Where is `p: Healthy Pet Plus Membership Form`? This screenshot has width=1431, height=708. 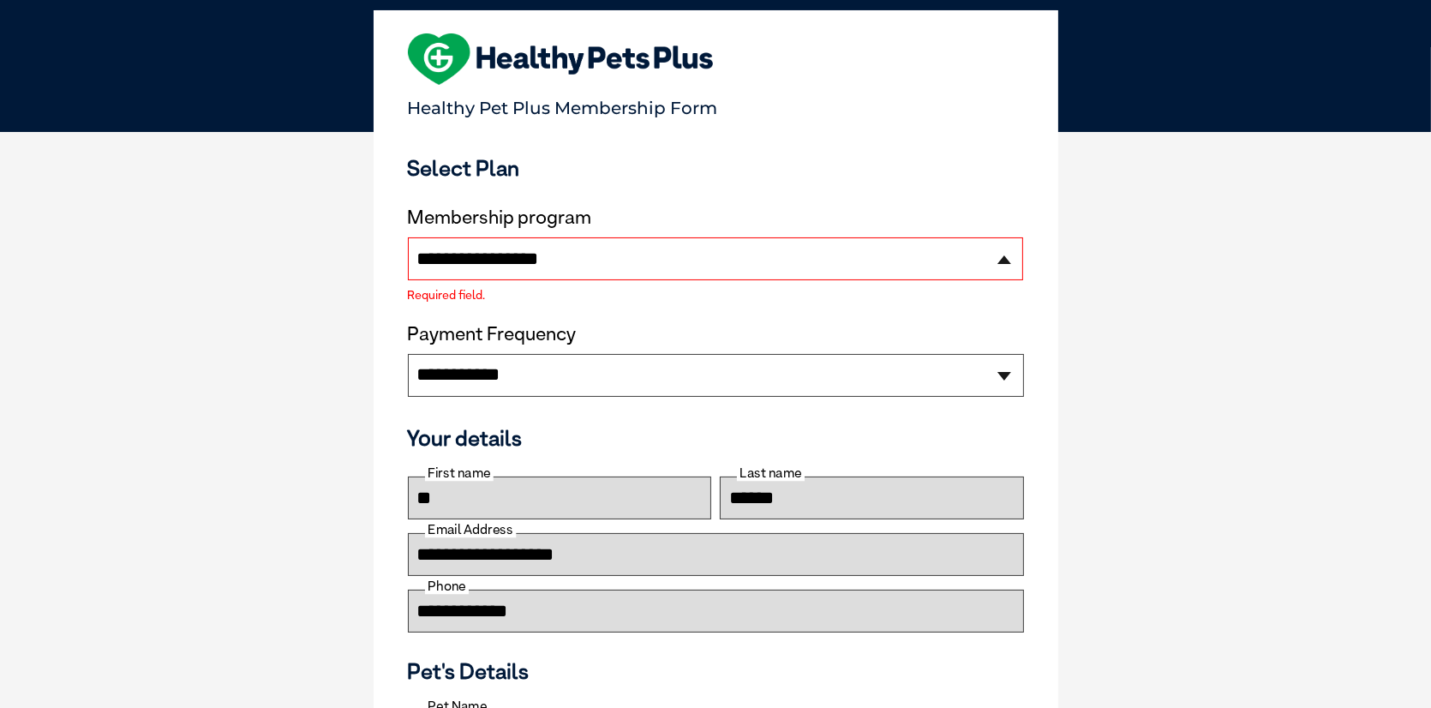 p: Healthy Pet Plus Membership Form is located at coordinates (715, 104).